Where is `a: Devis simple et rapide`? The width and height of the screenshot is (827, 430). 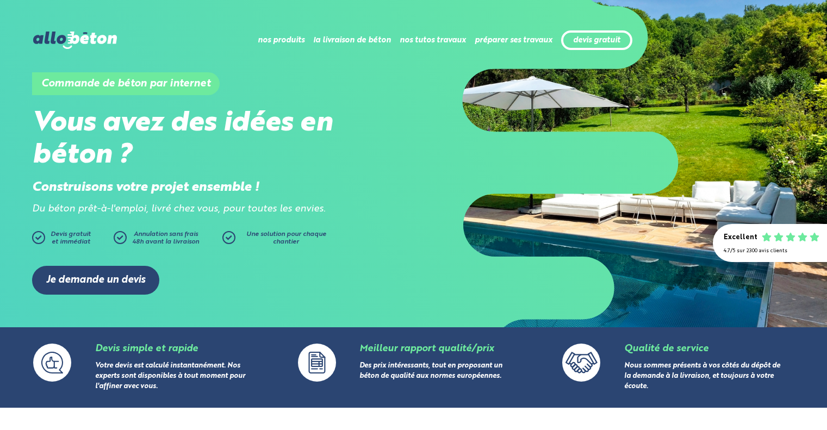 a: Devis simple et rapide is located at coordinates (146, 348).